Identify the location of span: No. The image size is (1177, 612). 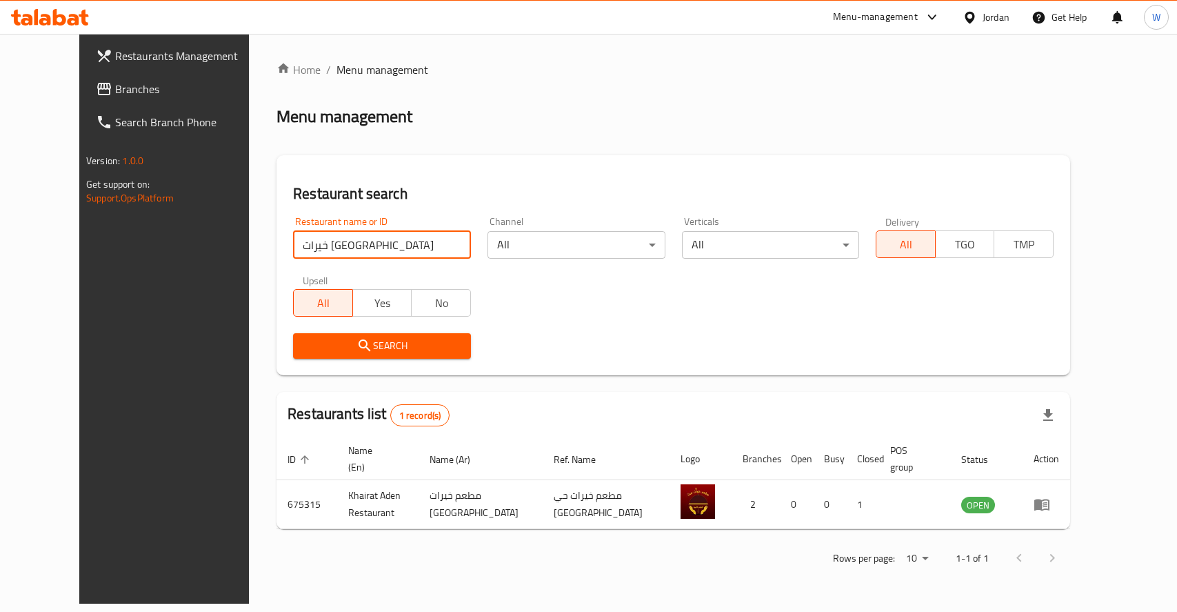
(441, 303).